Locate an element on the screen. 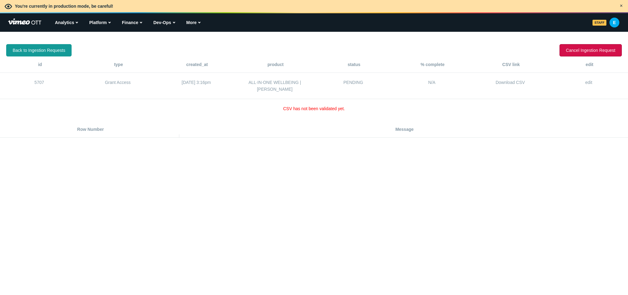 This screenshot has height=295, width=628. img: Vimeo Powers Your Video Business is located at coordinates (25, 23).